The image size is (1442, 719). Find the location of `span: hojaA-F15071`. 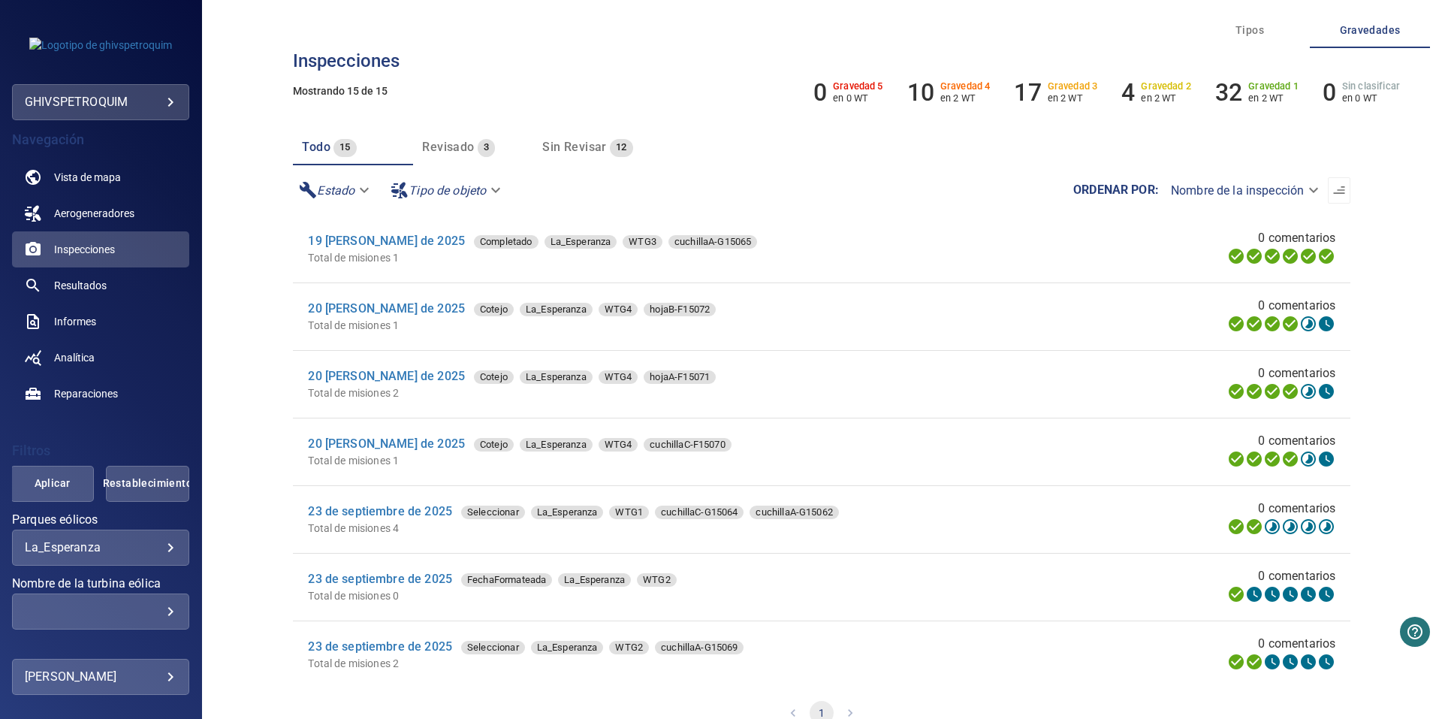

span: hojaA-F15071 is located at coordinates (680, 377).